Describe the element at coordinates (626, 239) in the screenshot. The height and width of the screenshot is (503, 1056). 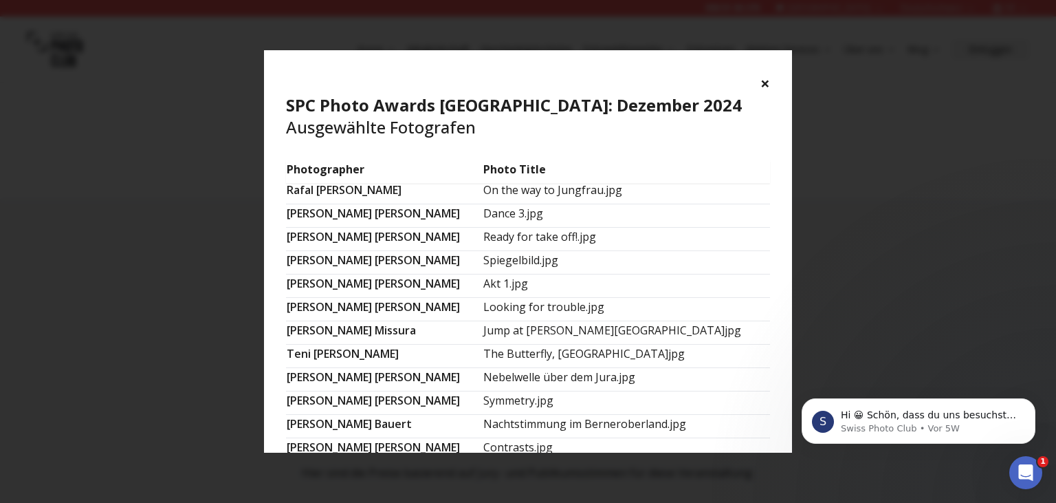
I see `td: Ready for take off!.jpg` at that location.